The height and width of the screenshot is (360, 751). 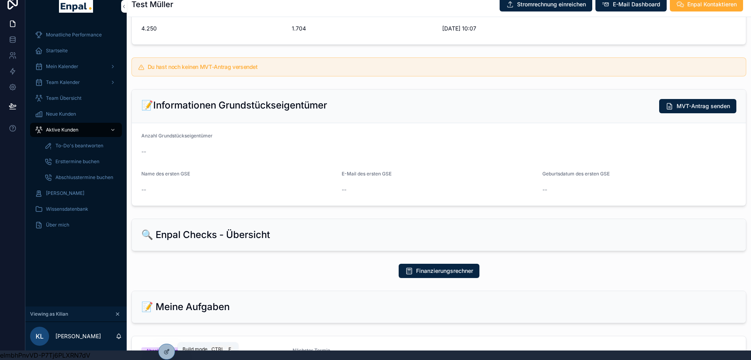 I want to click on div: scrollable content, so click(x=76, y=132).